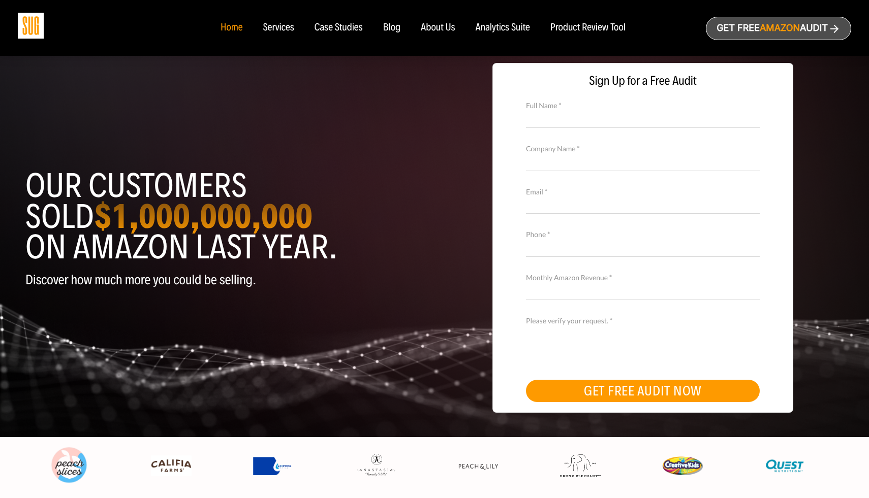  I want to click on div: Home, so click(231, 28).